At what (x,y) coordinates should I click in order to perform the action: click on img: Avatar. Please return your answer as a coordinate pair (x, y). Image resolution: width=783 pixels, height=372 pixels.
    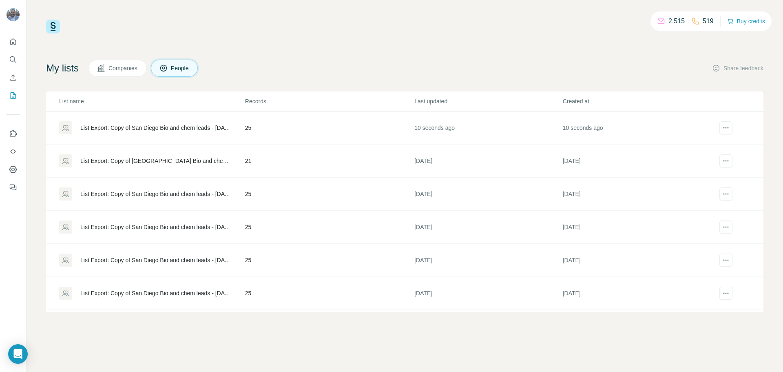
    Looking at the image, I should click on (13, 15).